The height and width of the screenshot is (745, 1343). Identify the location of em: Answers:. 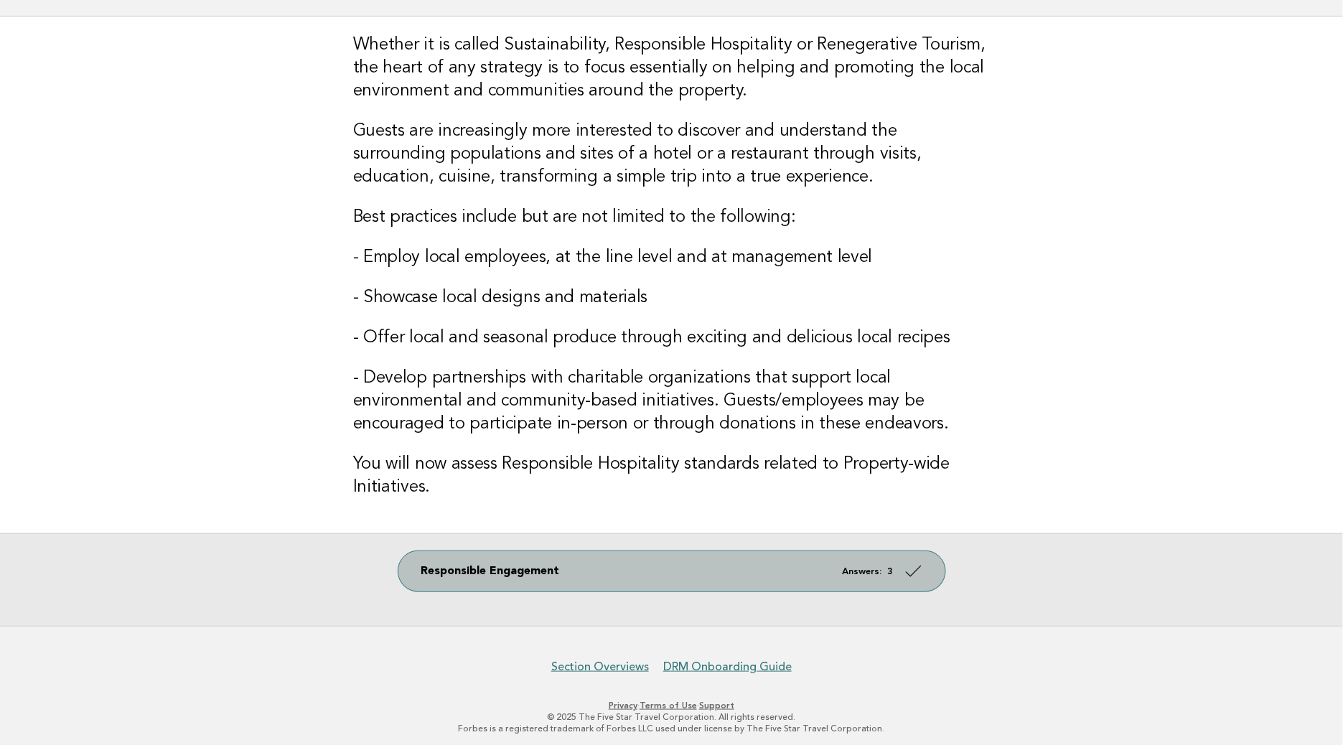
(862, 571).